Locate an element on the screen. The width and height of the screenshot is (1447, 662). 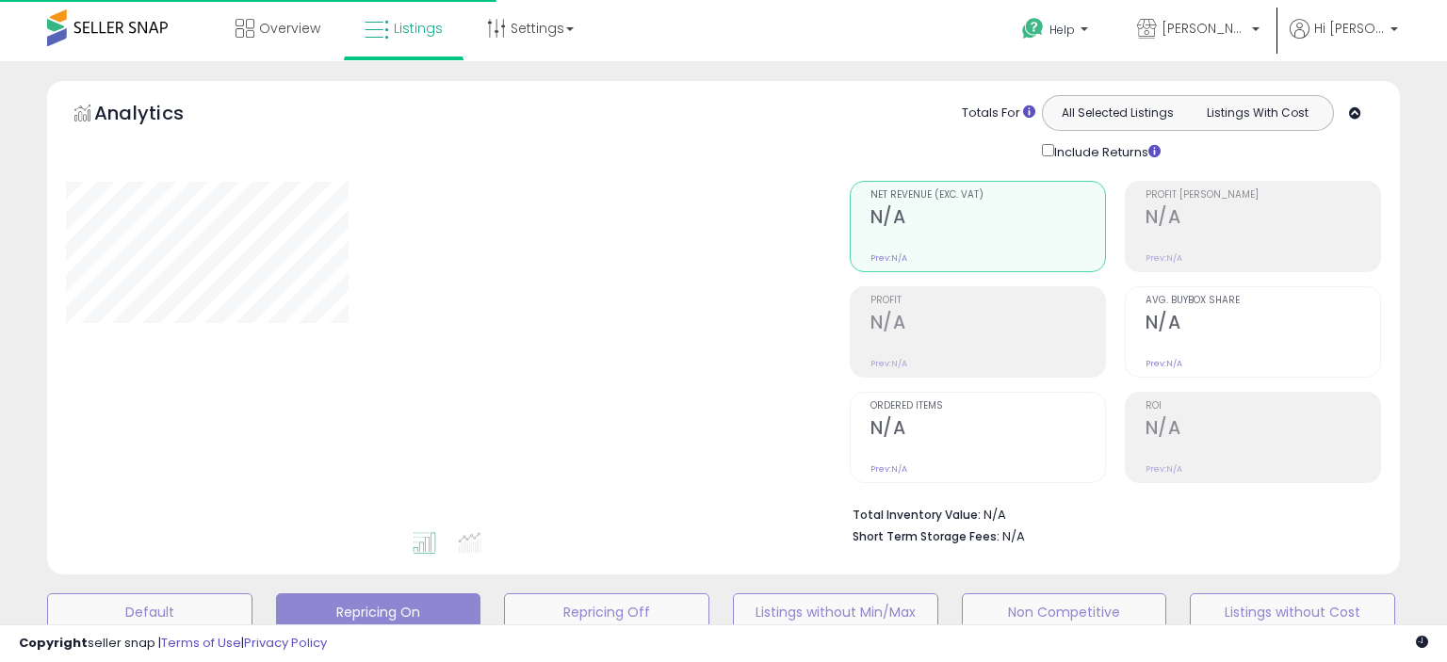
b: Total Inventory Value: is located at coordinates (917, 514).